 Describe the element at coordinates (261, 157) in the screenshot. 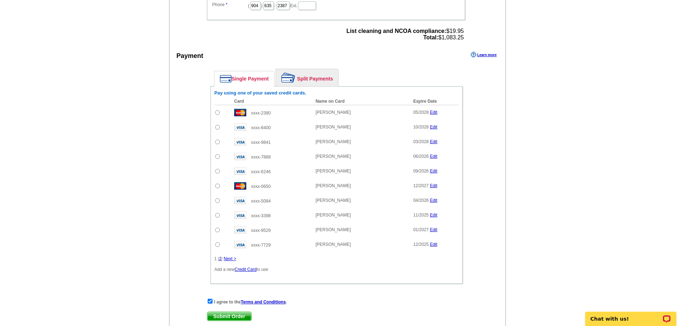

I see `span: xxxx-7888` at that location.